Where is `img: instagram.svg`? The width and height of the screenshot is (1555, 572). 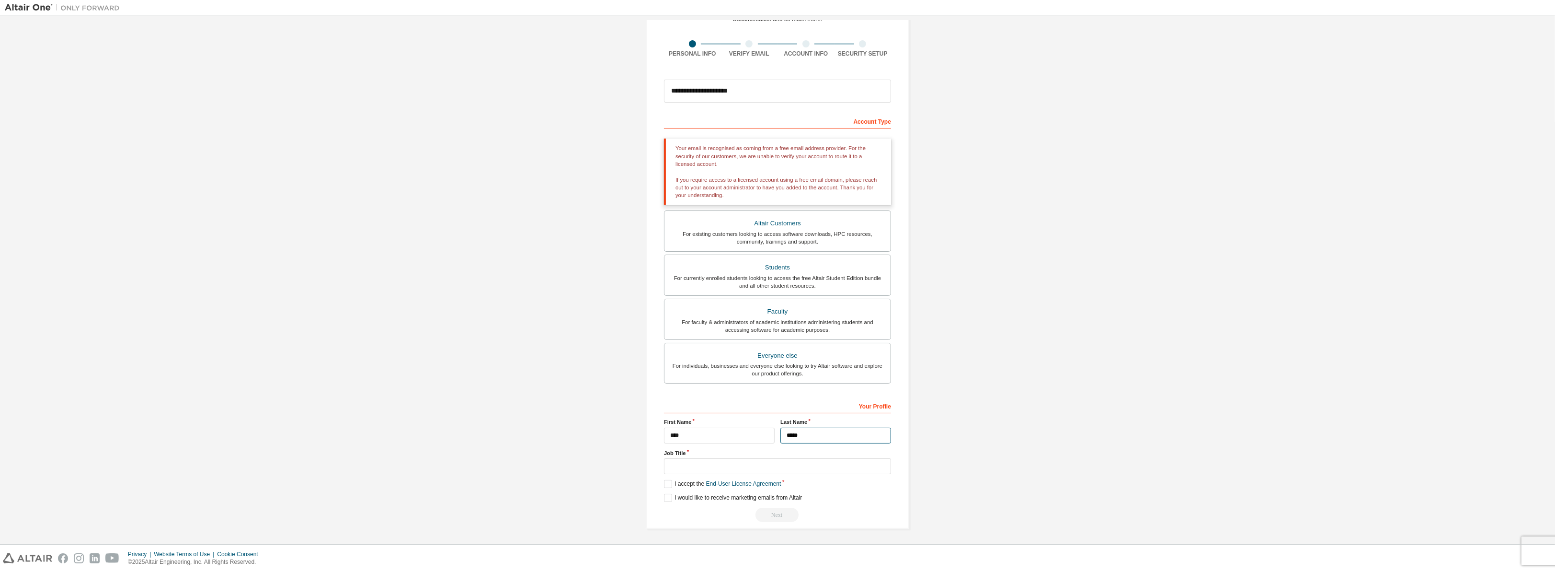
img: instagram.svg is located at coordinates (79, 558).